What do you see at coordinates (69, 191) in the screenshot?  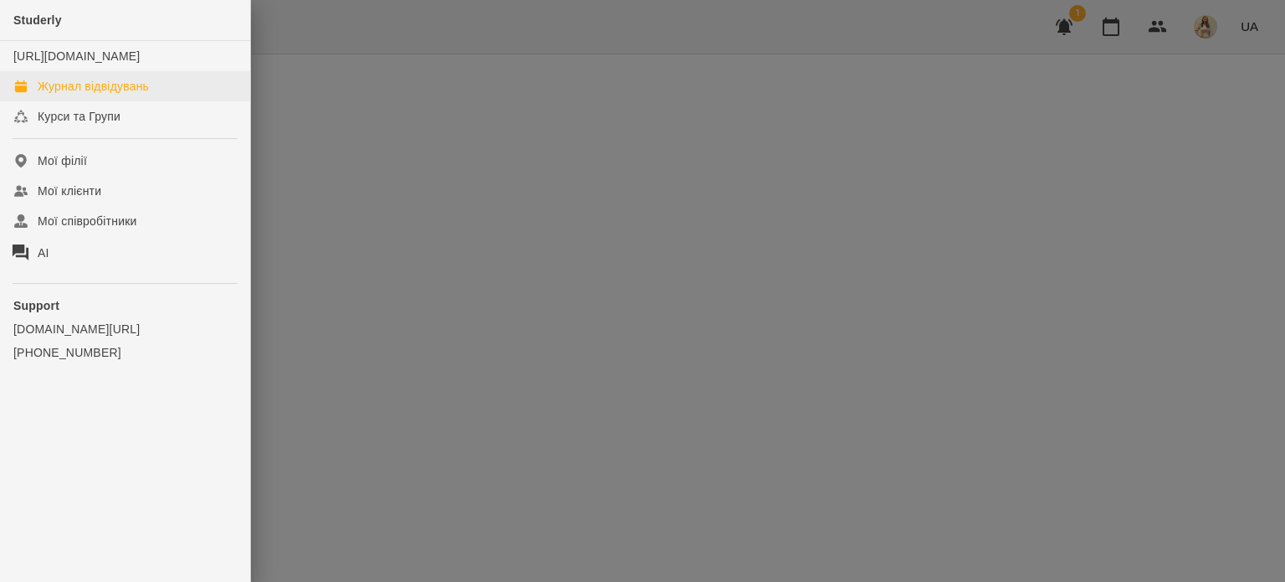 I see `div: Мої клієнти` at bounding box center [69, 191].